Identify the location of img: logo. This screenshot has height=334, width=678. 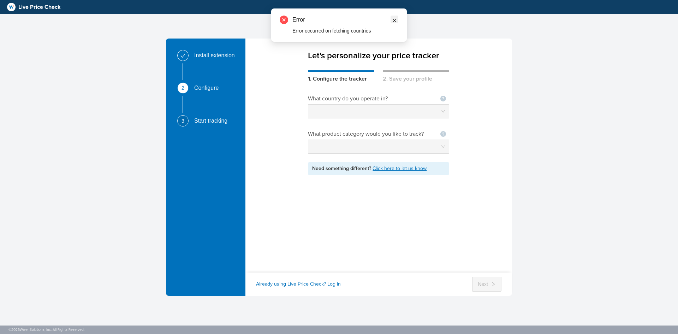
(11, 7).